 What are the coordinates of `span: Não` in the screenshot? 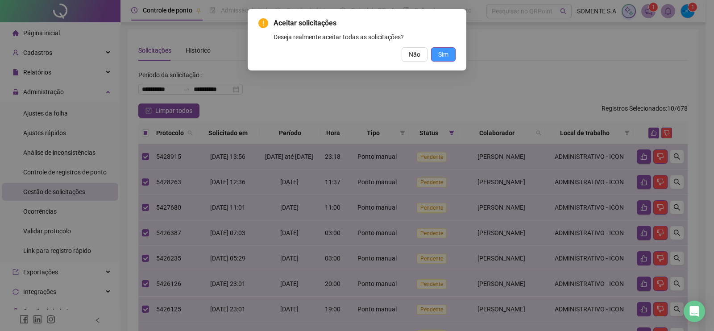 It's located at (415, 54).